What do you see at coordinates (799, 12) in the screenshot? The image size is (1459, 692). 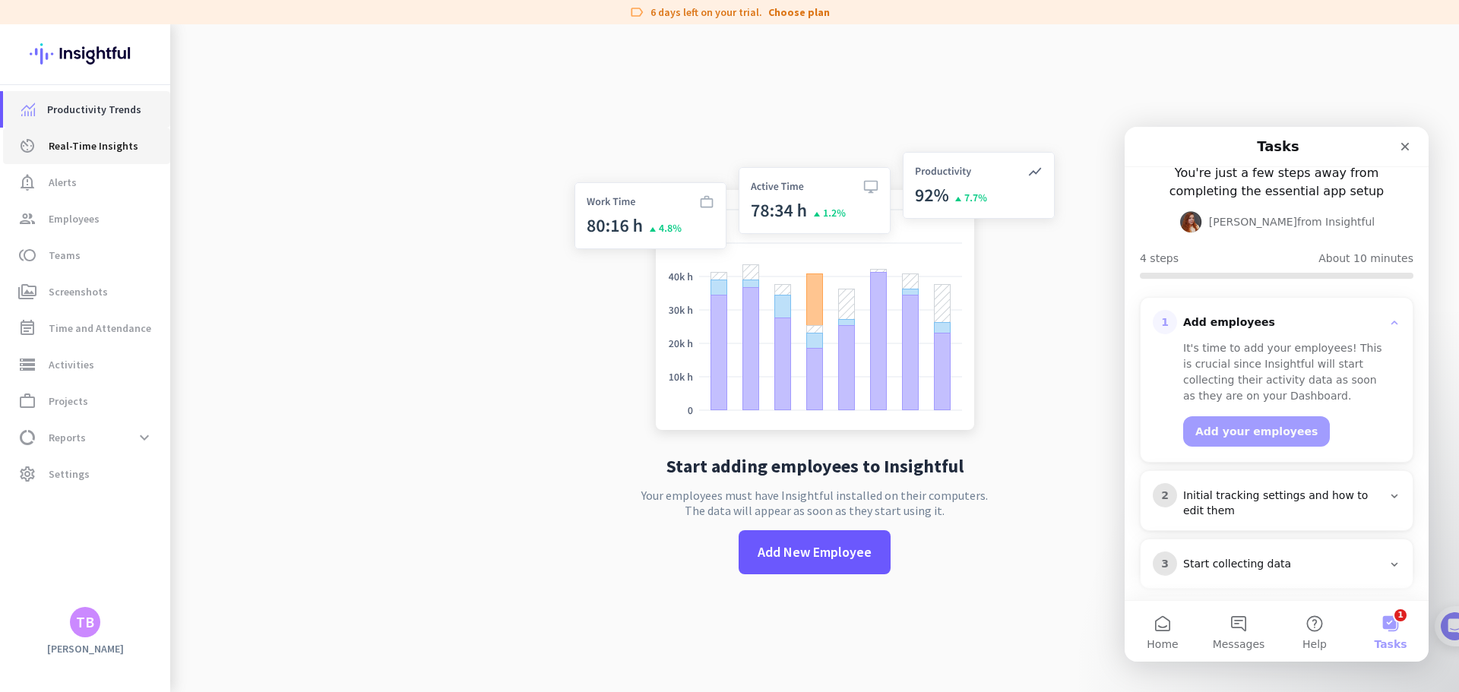 I see `a: Choose plan` at bounding box center [799, 12].